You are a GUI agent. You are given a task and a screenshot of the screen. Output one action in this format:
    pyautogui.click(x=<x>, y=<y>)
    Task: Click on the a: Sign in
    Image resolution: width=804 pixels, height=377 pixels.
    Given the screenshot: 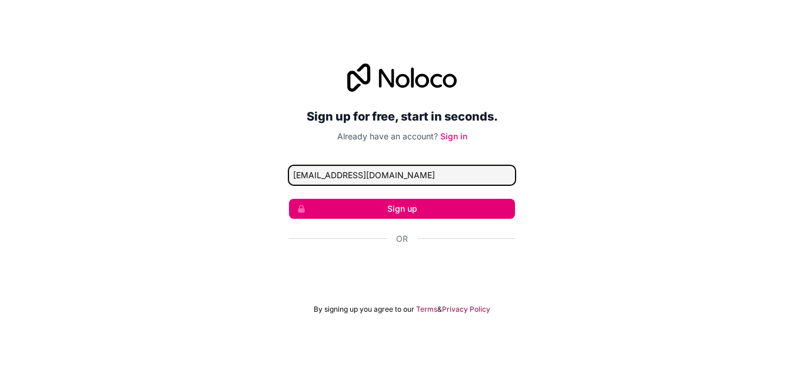 What is the action you would take?
    pyautogui.click(x=454, y=136)
    